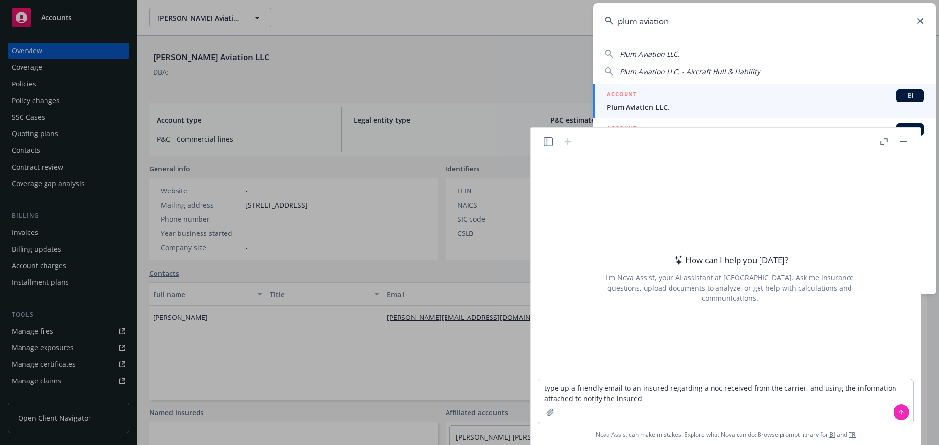 This screenshot has width=939, height=445. I want to click on span: Plum Aviation LLC. - Aircraft Hull & Liability, so click(689, 71).